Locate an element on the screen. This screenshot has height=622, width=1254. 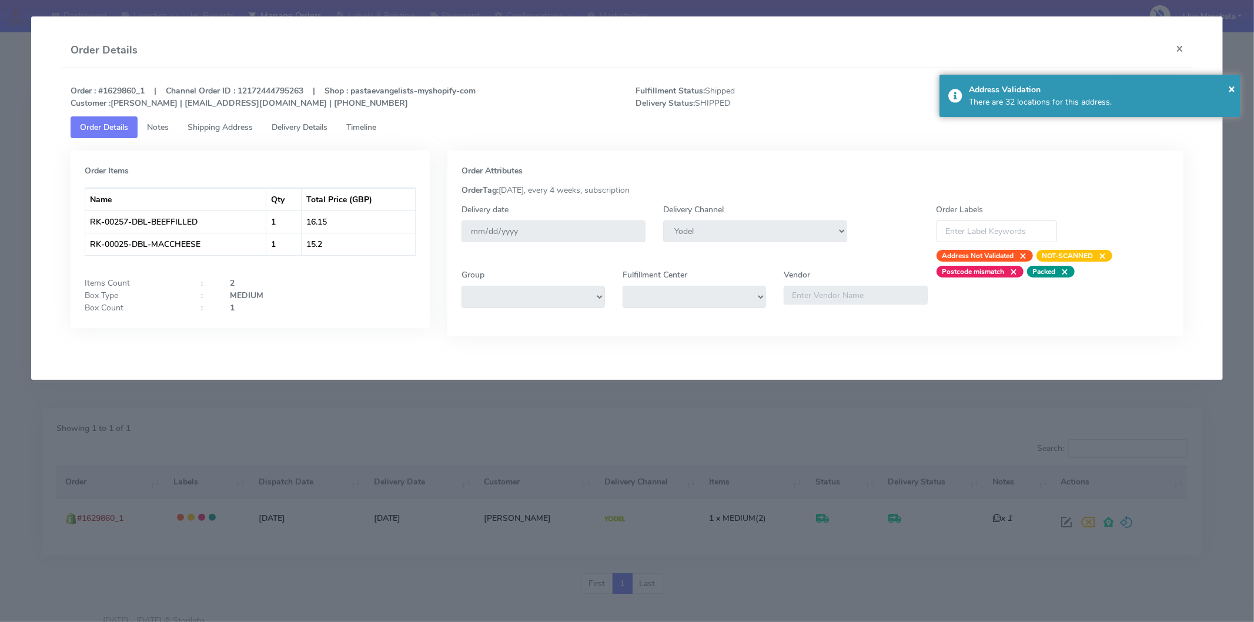
span: Notes is located at coordinates (158, 127).